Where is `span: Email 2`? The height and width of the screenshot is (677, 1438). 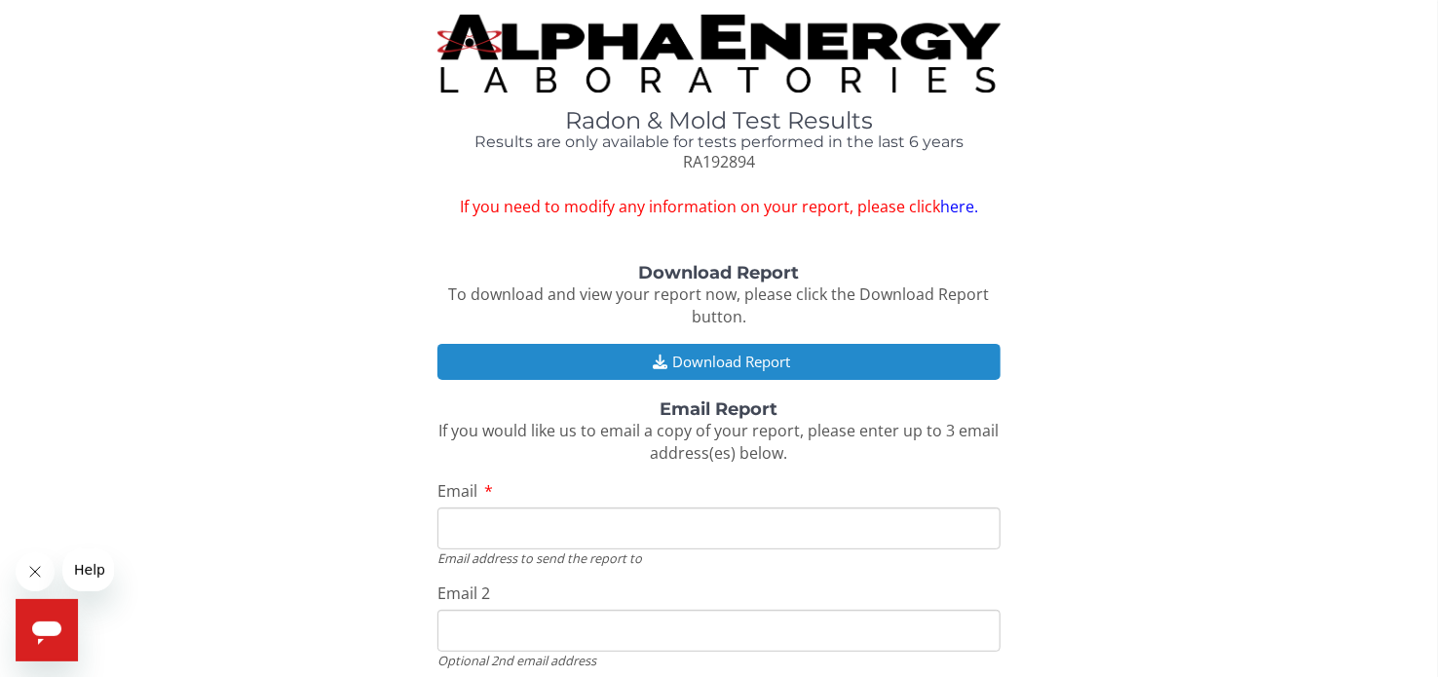
span: Email 2 is located at coordinates (464, 593).